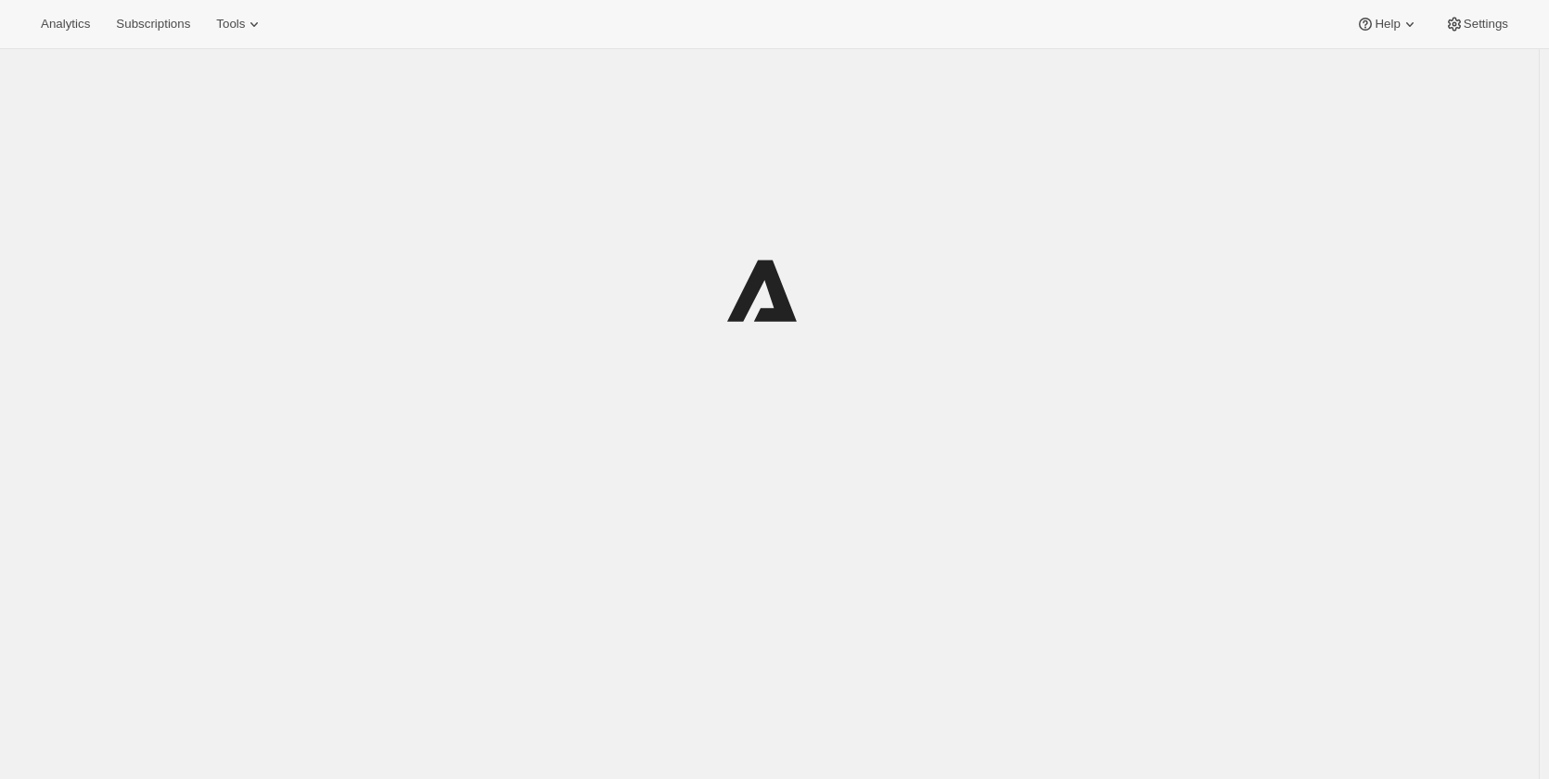  I want to click on button: Subscriptions, so click(153, 24).